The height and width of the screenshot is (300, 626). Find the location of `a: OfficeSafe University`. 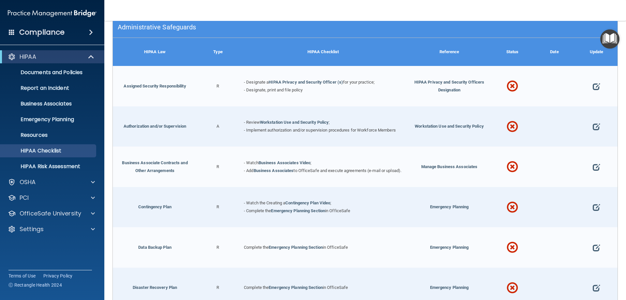

a: OfficeSafe University is located at coordinates (51, 213).